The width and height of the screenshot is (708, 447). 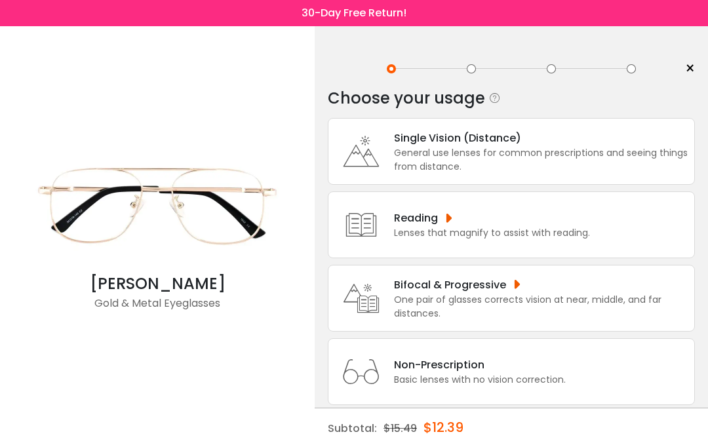 I want to click on div: Single Vision (Distance), so click(x=541, y=138).